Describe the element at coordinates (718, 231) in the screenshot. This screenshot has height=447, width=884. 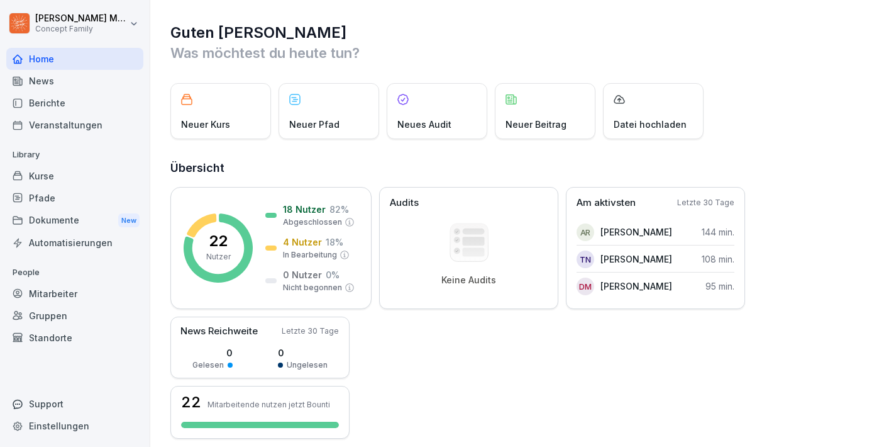
I see `p: 144 min.` at that location.